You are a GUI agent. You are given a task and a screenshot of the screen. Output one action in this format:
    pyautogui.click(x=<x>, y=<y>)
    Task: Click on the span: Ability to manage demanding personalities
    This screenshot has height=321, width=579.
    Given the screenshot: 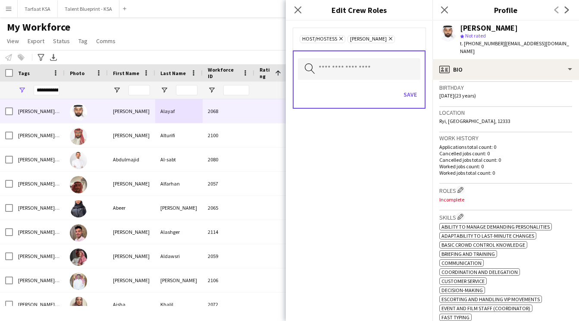 What is the action you would take?
    pyautogui.click(x=496, y=226)
    